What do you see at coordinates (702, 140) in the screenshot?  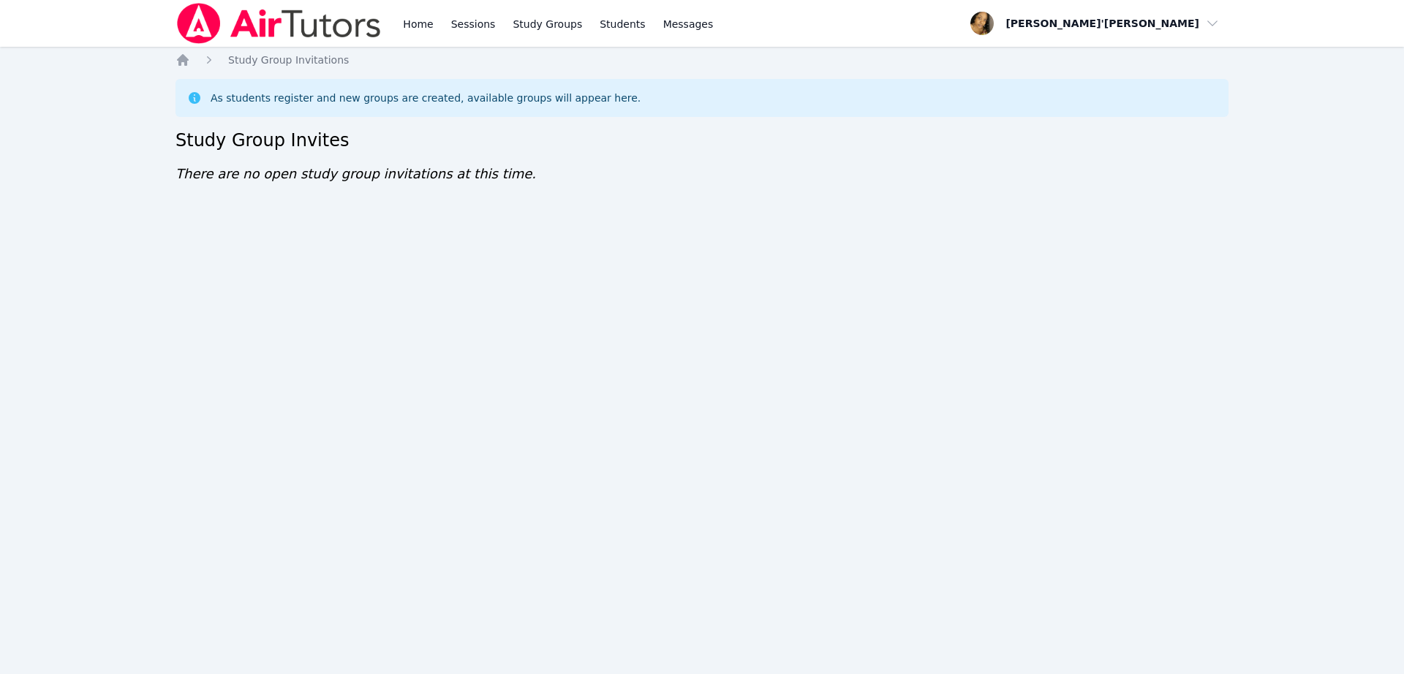 I see `h2: Study Group Invites` at bounding box center [702, 140].